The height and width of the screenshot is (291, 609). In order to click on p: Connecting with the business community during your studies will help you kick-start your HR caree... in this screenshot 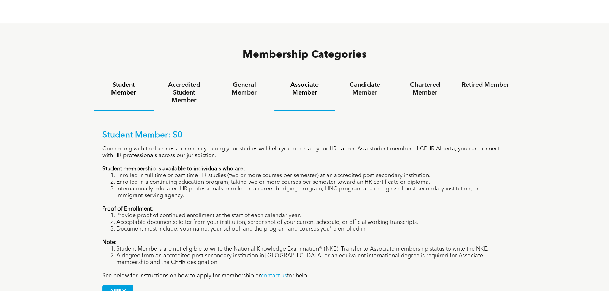, I will do `click(305, 153)`.